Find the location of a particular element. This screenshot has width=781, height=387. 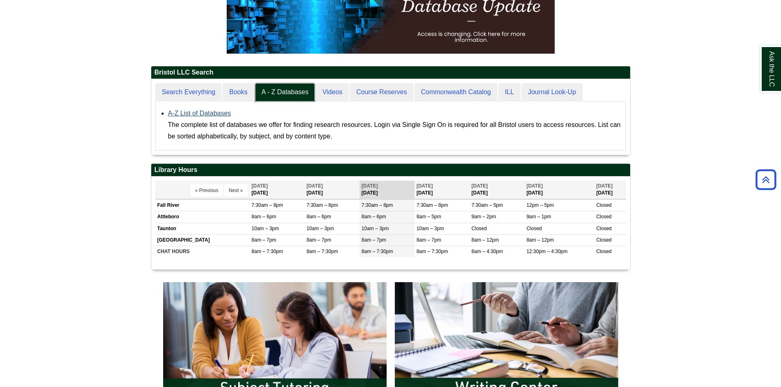

span: 12:30pm – 4:30pm is located at coordinates (547, 252).